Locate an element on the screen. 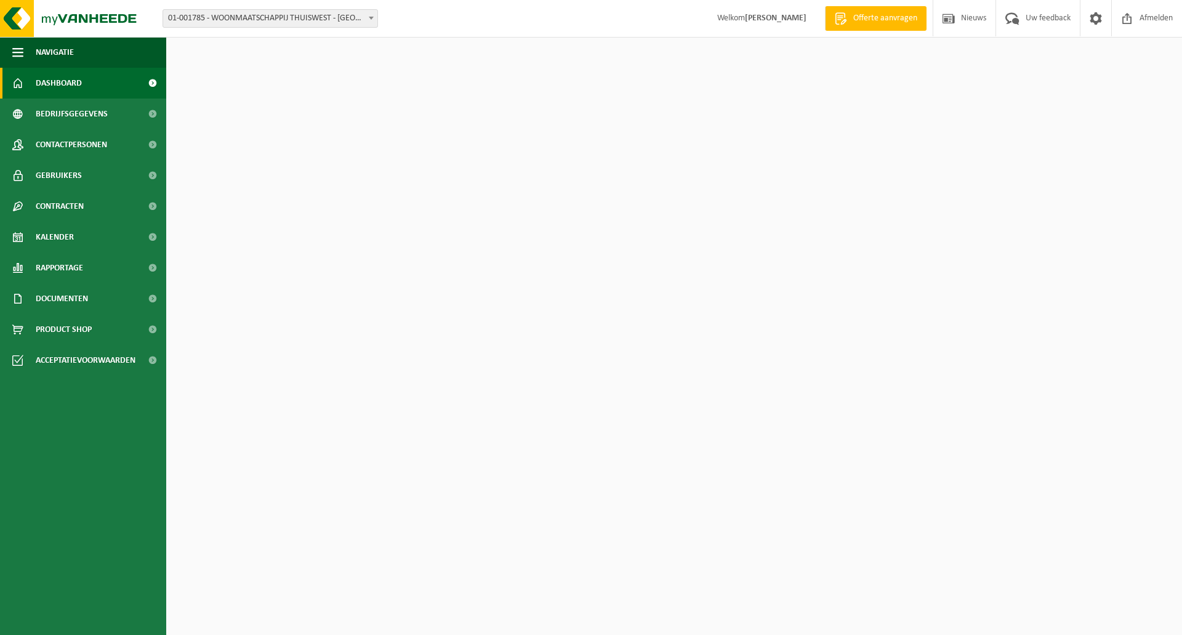 This screenshot has width=1182, height=635. a: Offerte aanvragen is located at coordinates (875, 18).